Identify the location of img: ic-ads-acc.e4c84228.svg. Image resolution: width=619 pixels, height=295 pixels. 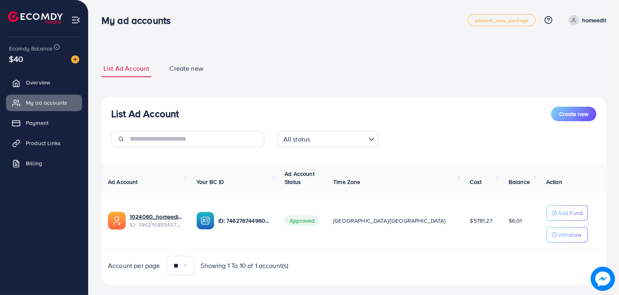
(117, 221).